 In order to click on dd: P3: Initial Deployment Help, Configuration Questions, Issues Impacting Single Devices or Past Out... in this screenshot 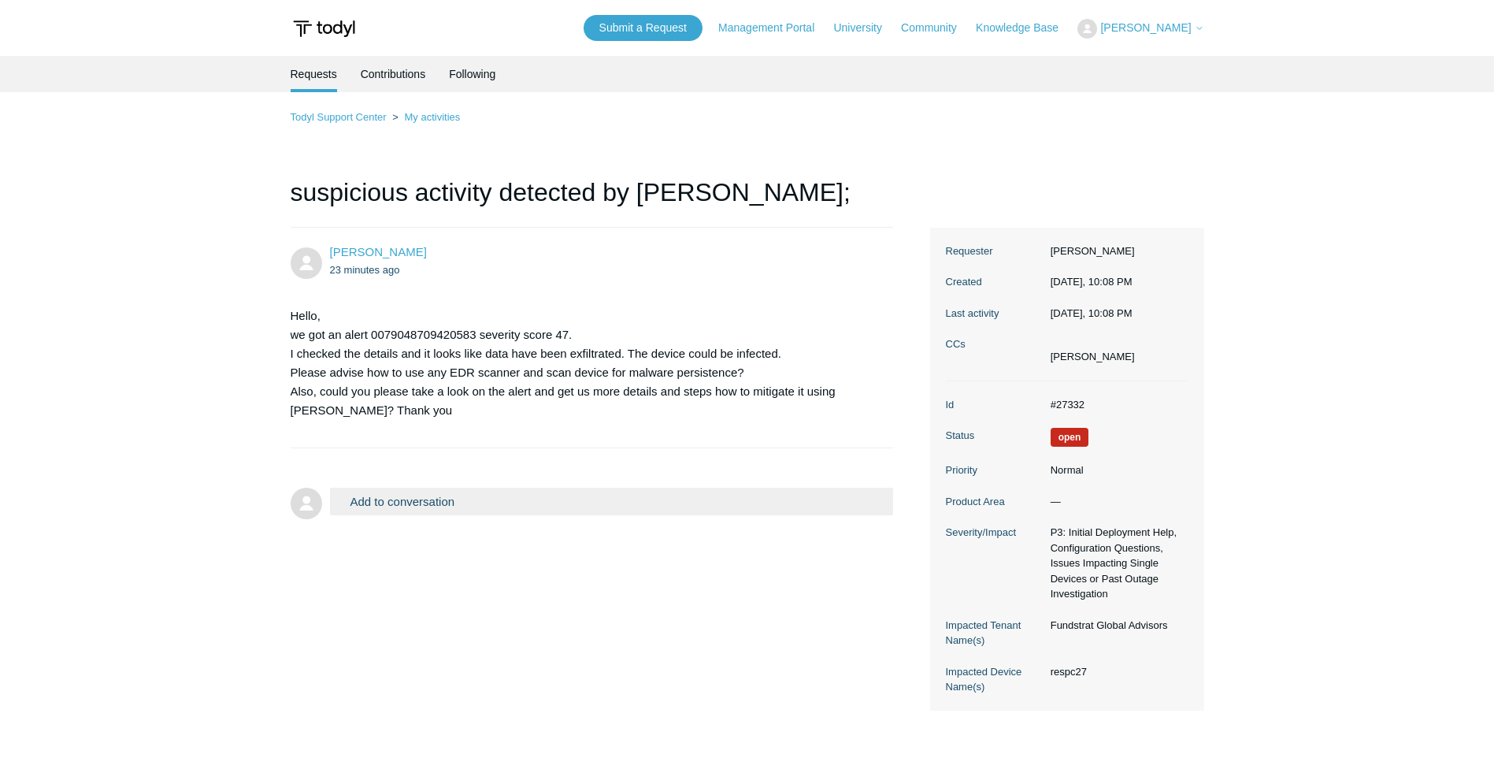, I will do `click(1115, 563)`.